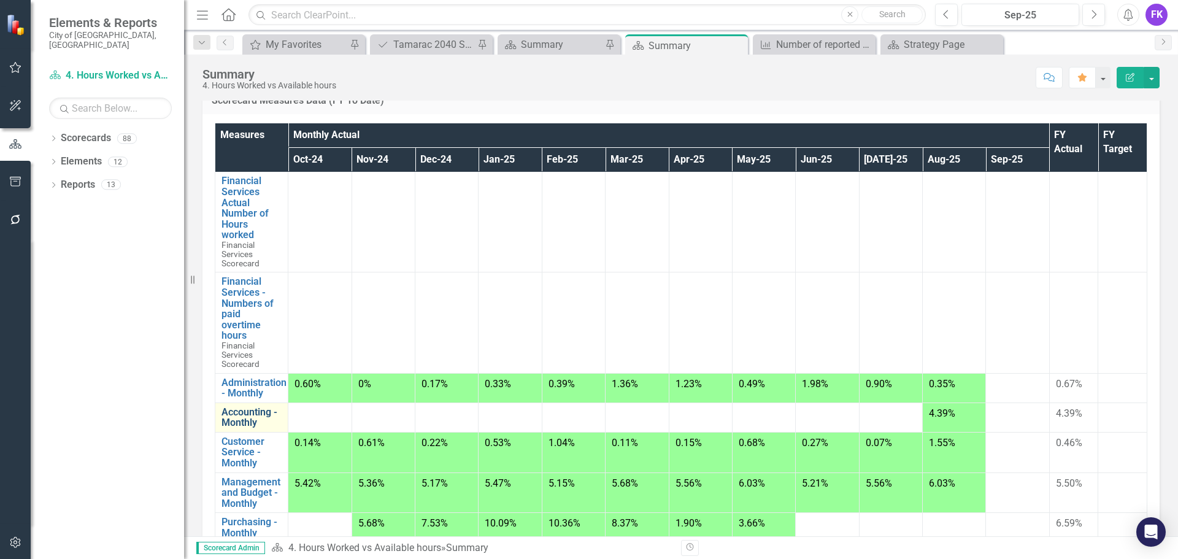 This screenshot has height=559, width=1178. I want to click on span: 5.17%, so click(434, 483).